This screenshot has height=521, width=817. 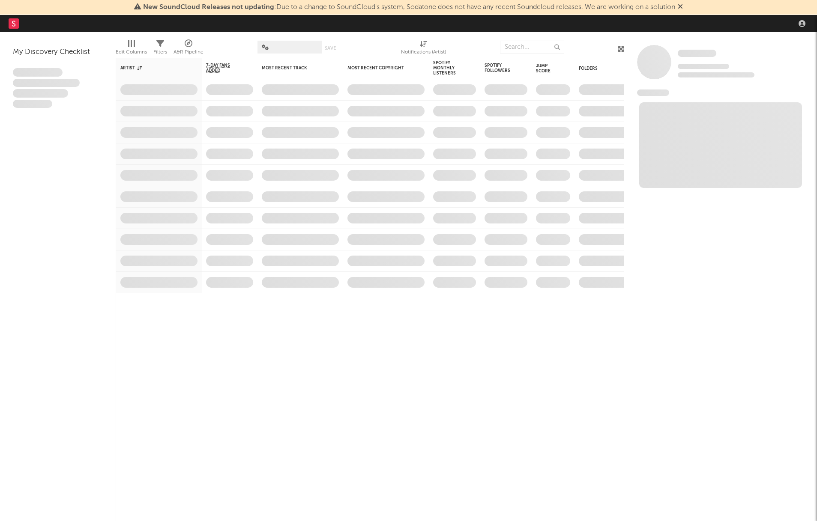 What do you see at coordinates (223, 68) in the screenshot?
I see `span: 7-Day Fans Added` at bounding box center [223, 68].